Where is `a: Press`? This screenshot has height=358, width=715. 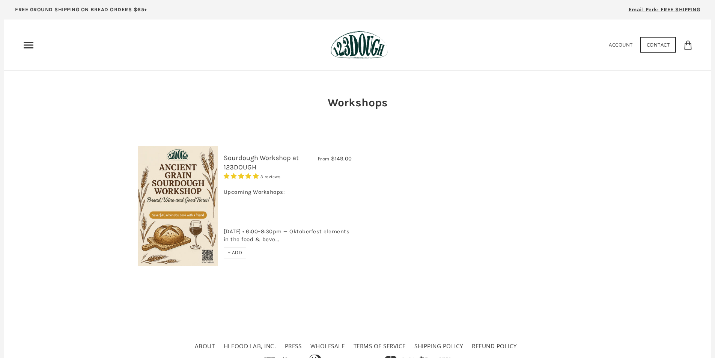
a: Press is located at coordinates (293, 346).